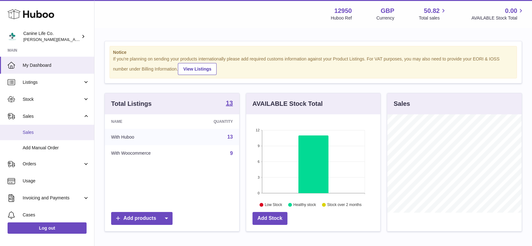 This screenshot has width=532, height=246. What do you see at coordinates (257, 130) in the screenshot?
I see `text: 12` at bounding box center [257, 130].